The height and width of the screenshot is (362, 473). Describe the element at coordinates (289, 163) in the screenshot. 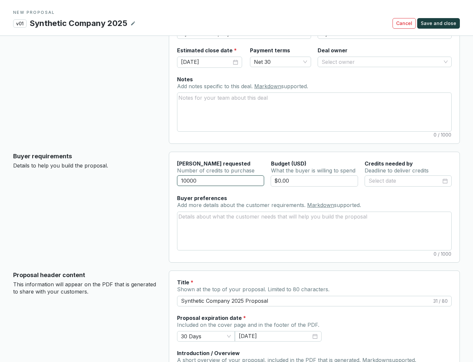

I see `span: Budget (USD)` at that location.